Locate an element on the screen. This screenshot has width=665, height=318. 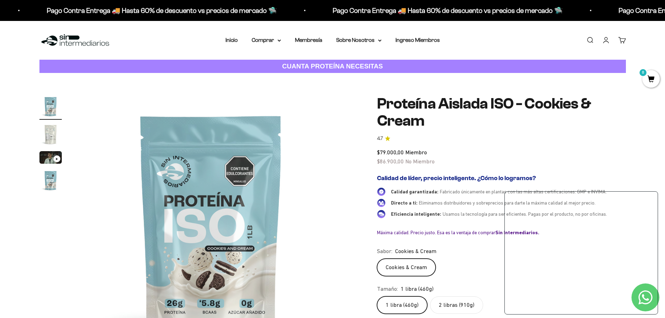
span: 4.7 is located at coordinates (380, 139).